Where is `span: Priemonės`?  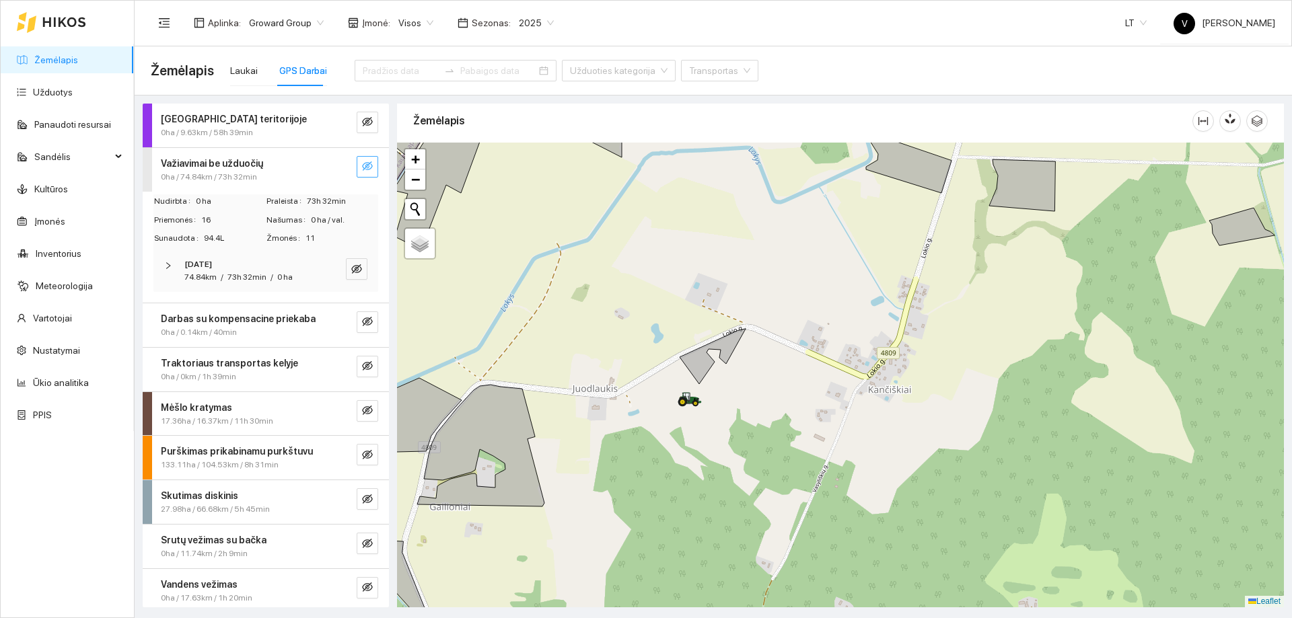
span: Priemonės is located at coordinates (178, 220).